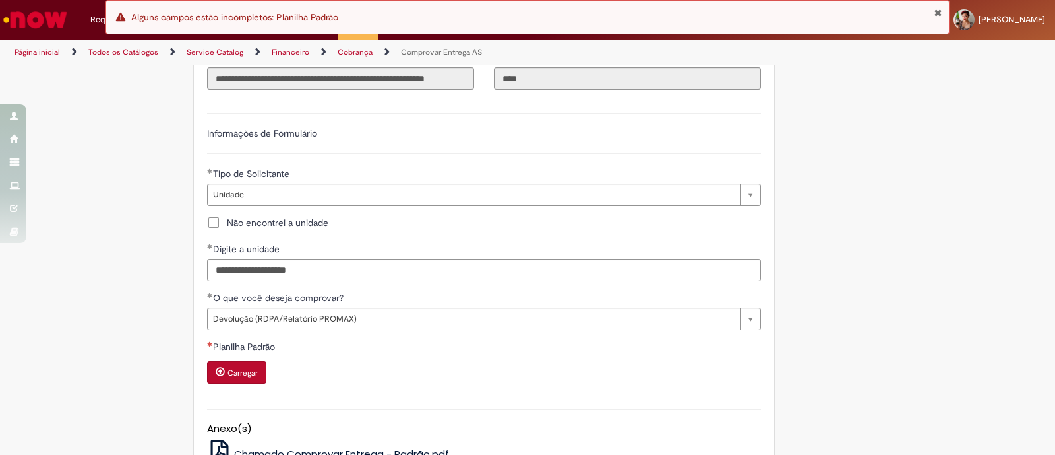  I want to click on img: ServiceNow, so click(35, 20).